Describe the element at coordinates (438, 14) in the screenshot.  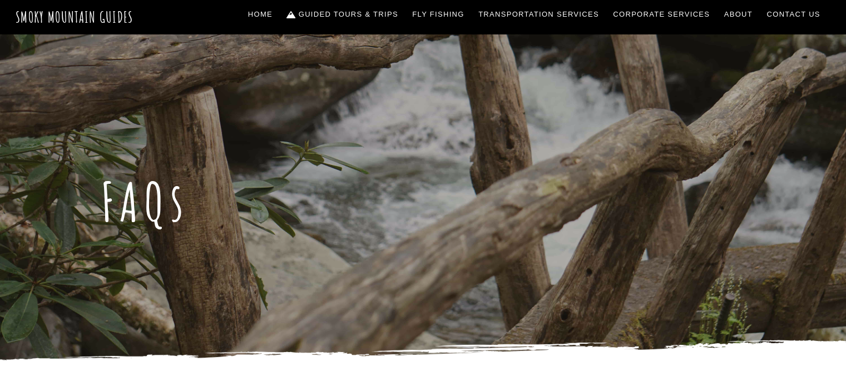
I see `a: Fly Fishing` at that location.